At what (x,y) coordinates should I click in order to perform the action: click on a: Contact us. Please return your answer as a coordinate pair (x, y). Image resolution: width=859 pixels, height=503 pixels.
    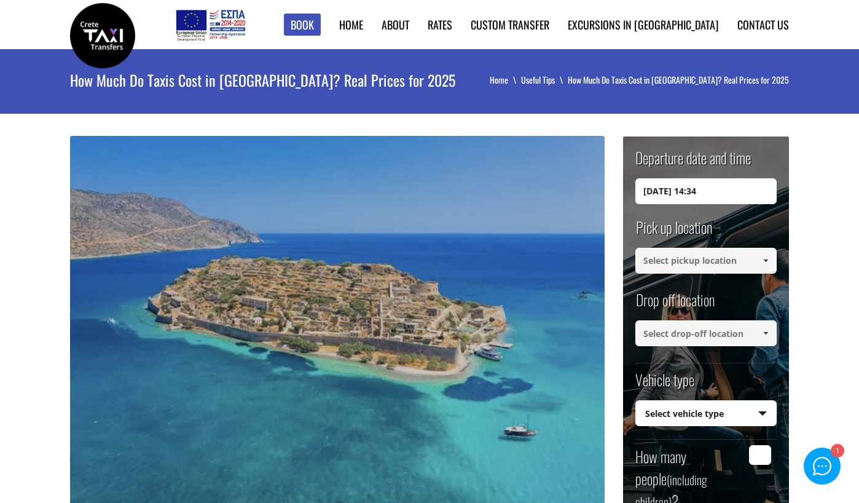
    Looking at the image, I should click on (763, 25).